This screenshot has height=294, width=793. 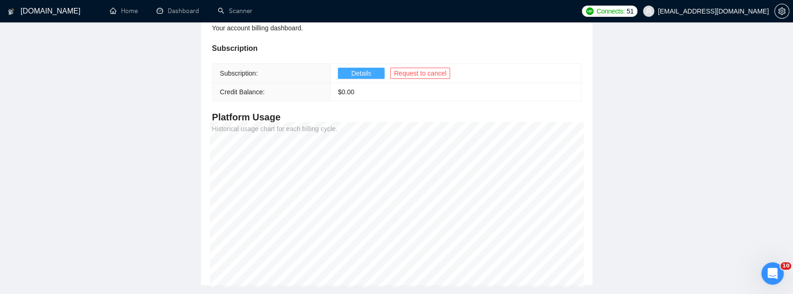 What do you see at coordinates (420, 73) in the screenshot?
I see `span: Request to cancel` at bounding box center [420, 73].